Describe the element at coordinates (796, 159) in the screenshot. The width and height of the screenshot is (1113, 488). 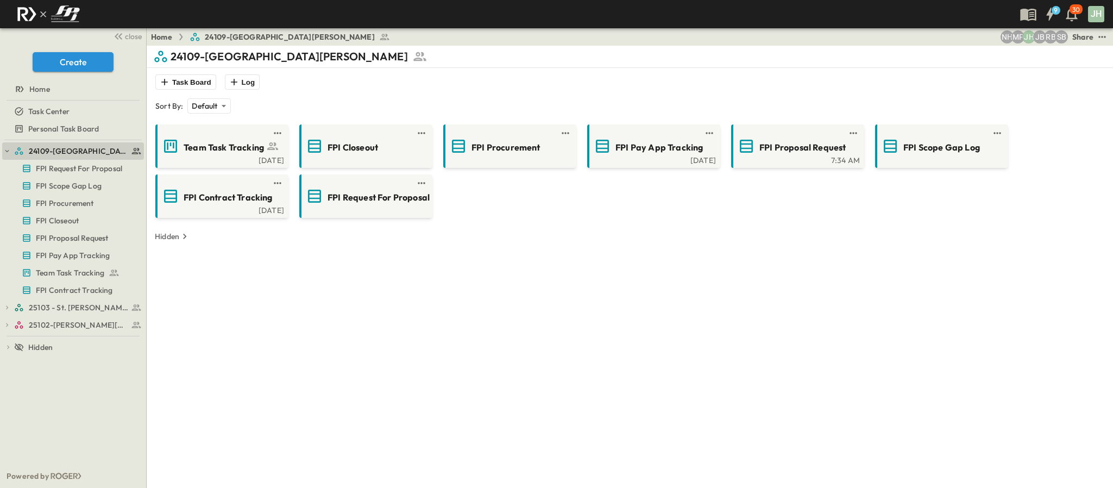
I see `div: 7:34 AM` at that location.